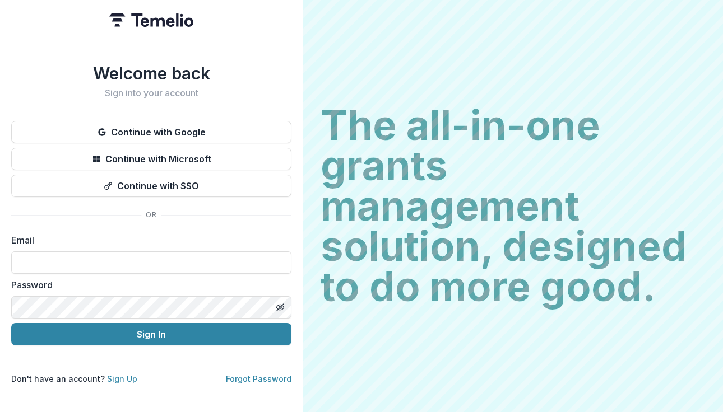 The image size is (723, 412). I want to click on a: Forgot Password, so click(258, 379).